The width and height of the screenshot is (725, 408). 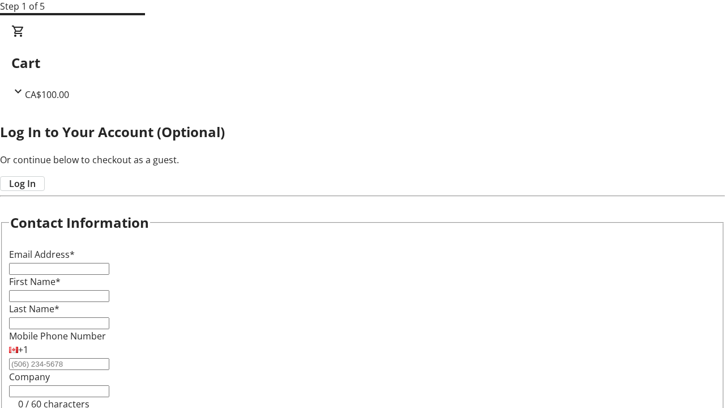 I want to click on div: CartCA$100.00, so click(x=363, y=63).